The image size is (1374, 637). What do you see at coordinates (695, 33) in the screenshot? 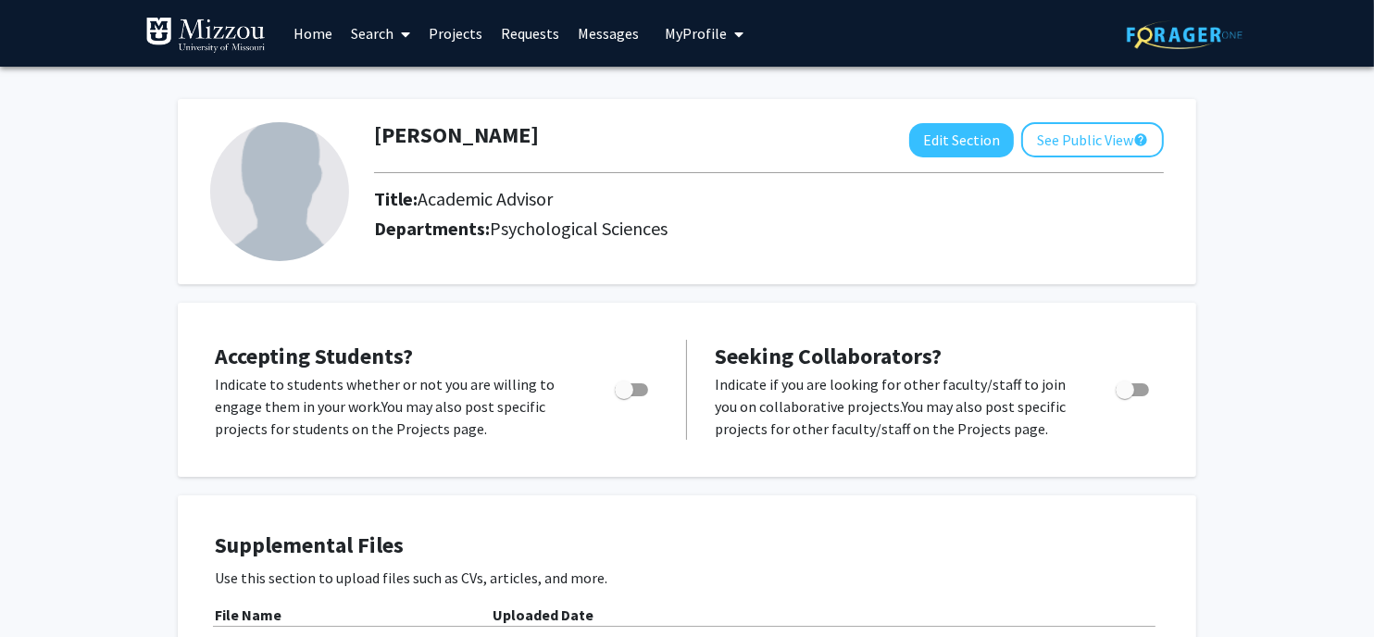
I see `span: My Profile` at bounding box center [695, 33].